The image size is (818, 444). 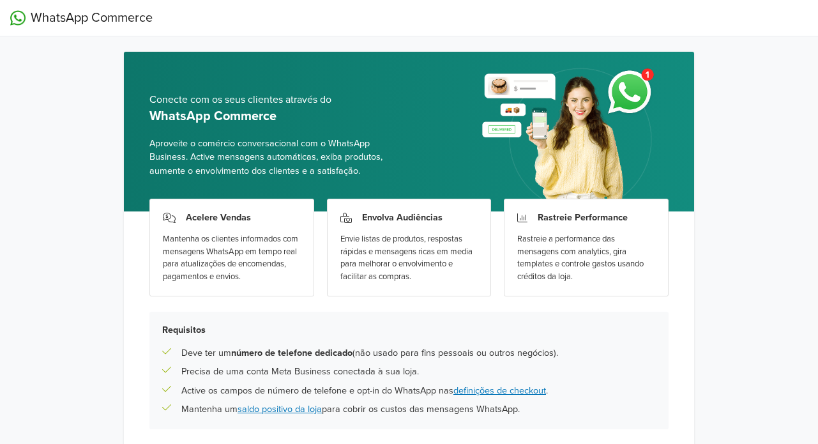 I want to click on p: Active os campos de número de telefone e opt-in do WhatsApp nas ., so click(x=365, y=391).